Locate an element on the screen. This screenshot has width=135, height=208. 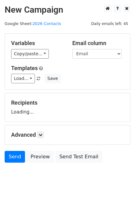
small: Google Sheet: is located at coordinates (33, 23).